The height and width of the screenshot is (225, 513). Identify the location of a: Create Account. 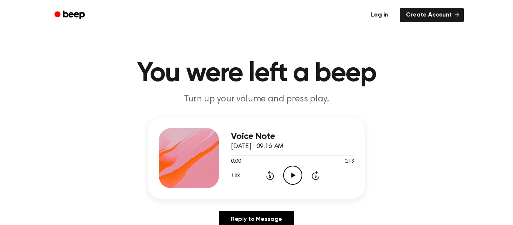
(432, 15).